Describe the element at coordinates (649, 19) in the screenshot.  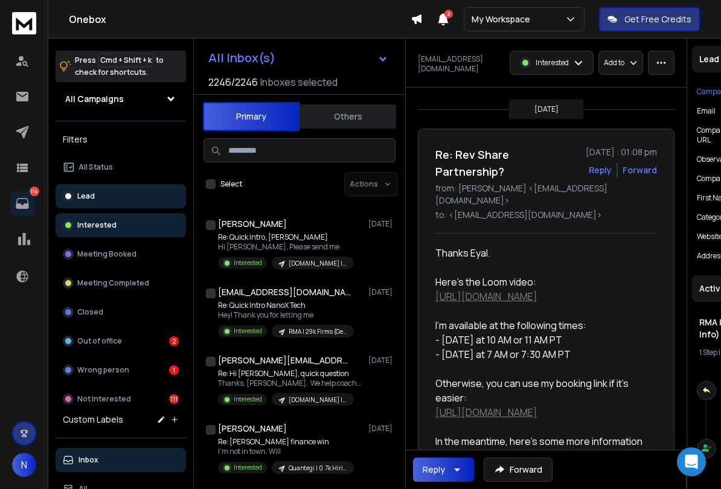
I see `button: Get Free Credits` at that location.